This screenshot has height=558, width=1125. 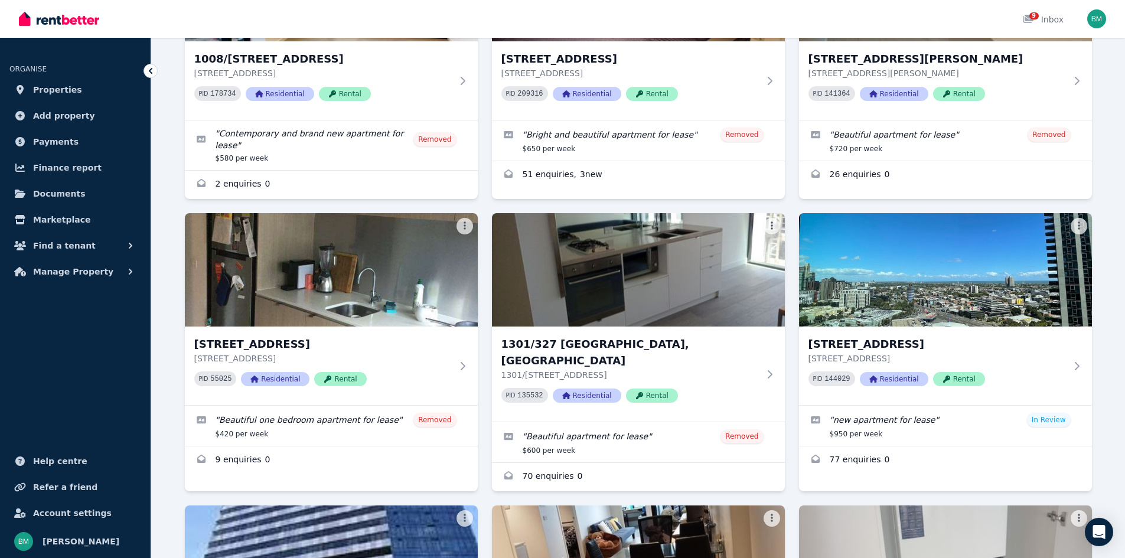 What do you see at coordinates (75, 194) in the screenshot?
I see `a: Documents` at bounding box center [75, 194].